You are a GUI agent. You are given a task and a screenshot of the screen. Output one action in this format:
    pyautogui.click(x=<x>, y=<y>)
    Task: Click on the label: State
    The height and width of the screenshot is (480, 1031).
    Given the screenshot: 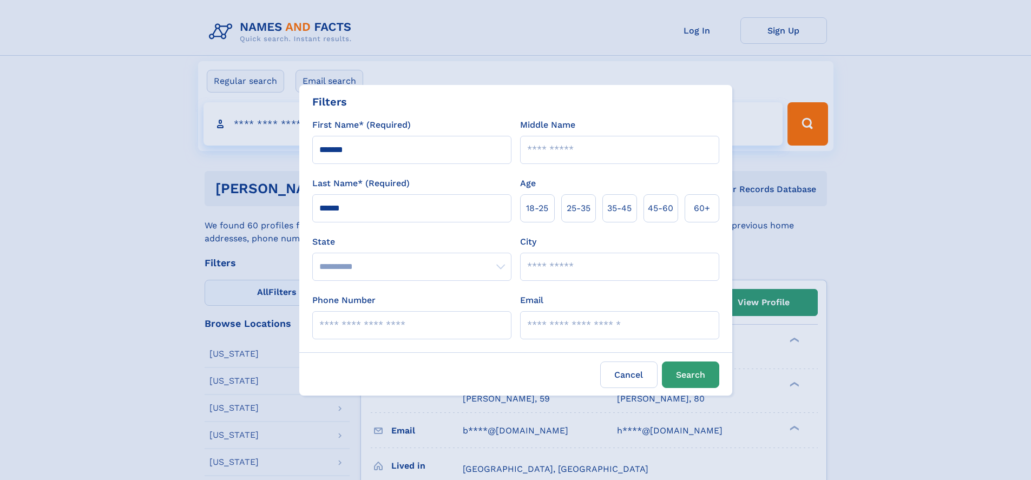 What is the action you would take?
    pyautogui.click(x=412, y=242)
    